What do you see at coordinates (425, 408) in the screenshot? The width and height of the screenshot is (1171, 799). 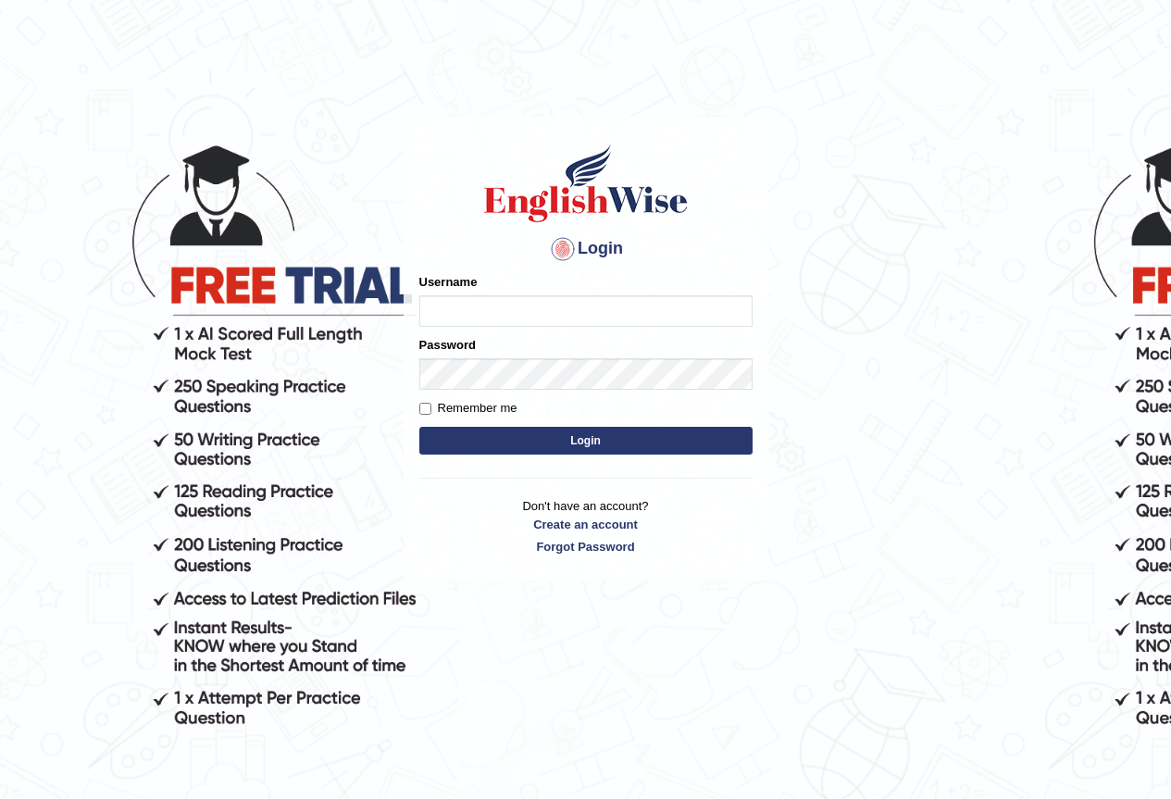 I see `input: Remember me` at bounding box center [425, 408].